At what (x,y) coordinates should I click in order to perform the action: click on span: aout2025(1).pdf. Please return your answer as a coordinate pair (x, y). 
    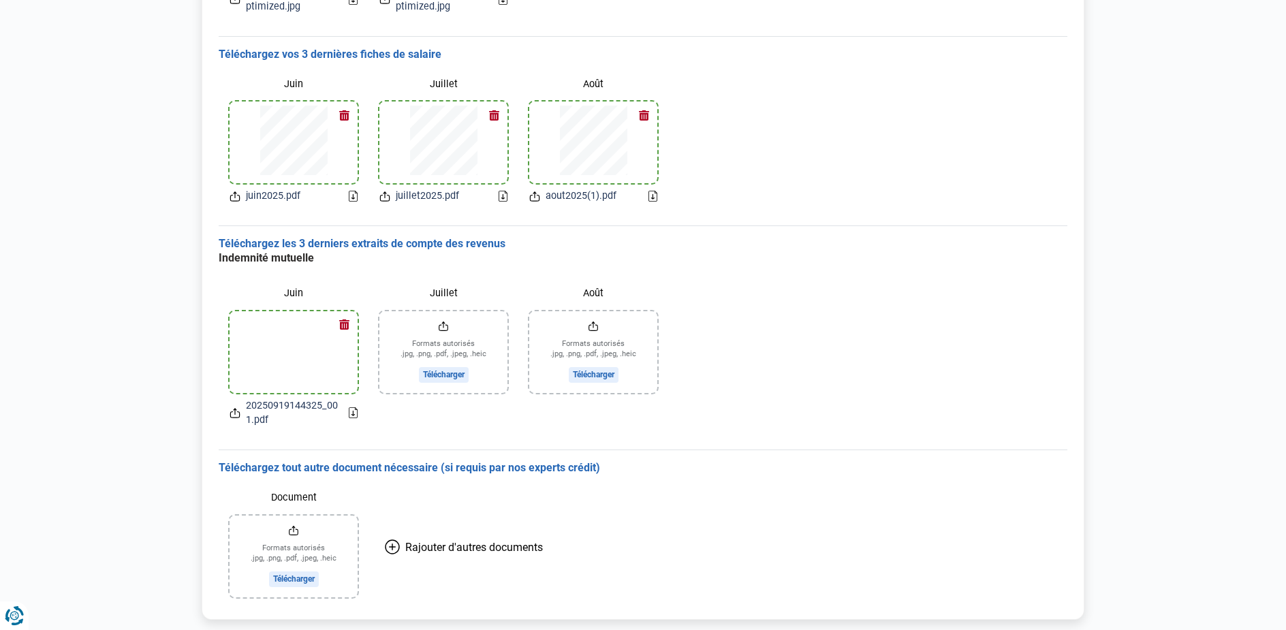
    Looking at the image, I should click on (581, 196).